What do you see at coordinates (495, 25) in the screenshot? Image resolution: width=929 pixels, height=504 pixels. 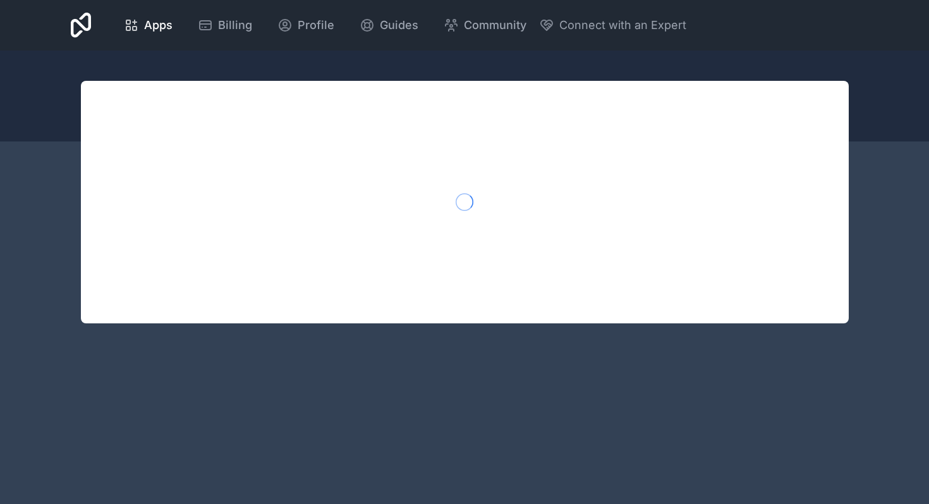 I see `span: Community` at bounding box center [495, 25].